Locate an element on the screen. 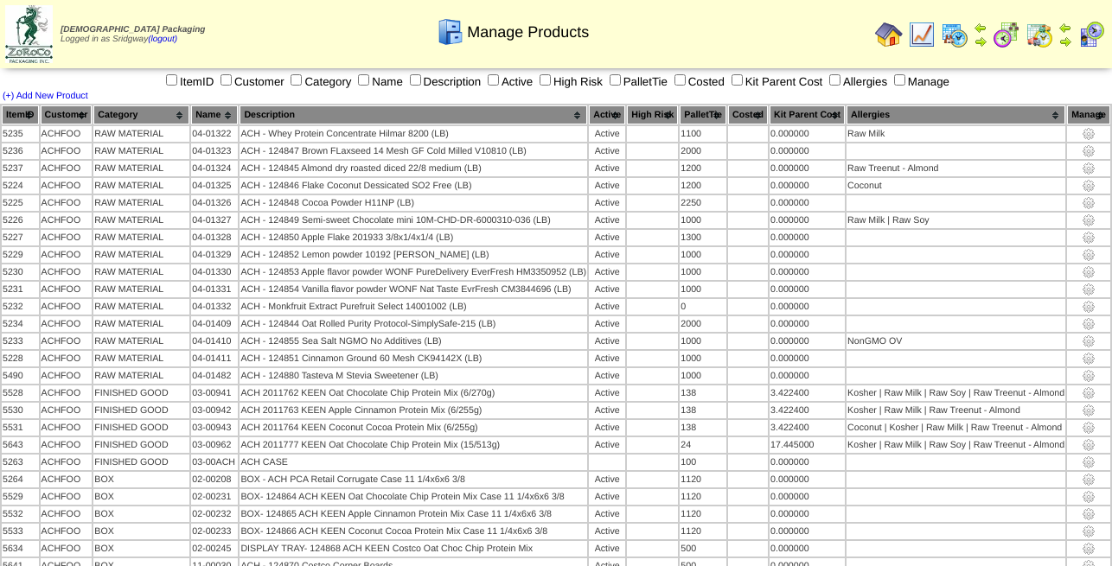 The width and height of the screenshot is (1112, 566). td: ACH - 124849 Semi-sweet Chocolate mini 10M-CHD-DR-6000310-036 (LB) is located at coordinates (413, 221).